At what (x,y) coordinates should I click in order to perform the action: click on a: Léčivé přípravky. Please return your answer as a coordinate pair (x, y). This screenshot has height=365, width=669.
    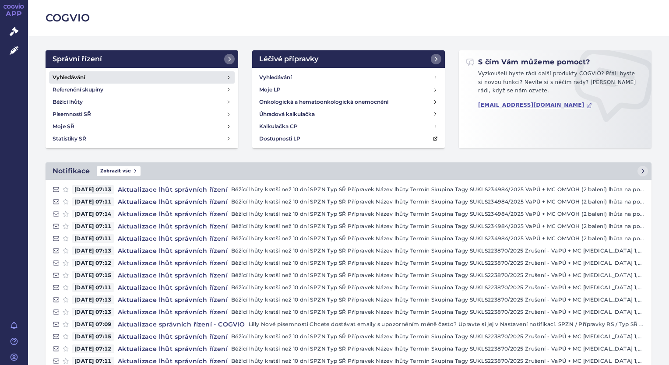
    Looking at the image, I should click on (349, 59).